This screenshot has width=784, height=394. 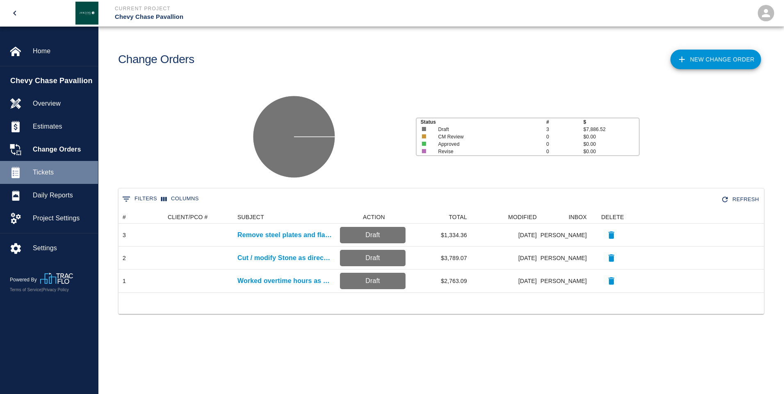 What do you see at coordinates (15, 13) in the screenshot?
I see `button: open drawer` at bounding box center [15, 13].